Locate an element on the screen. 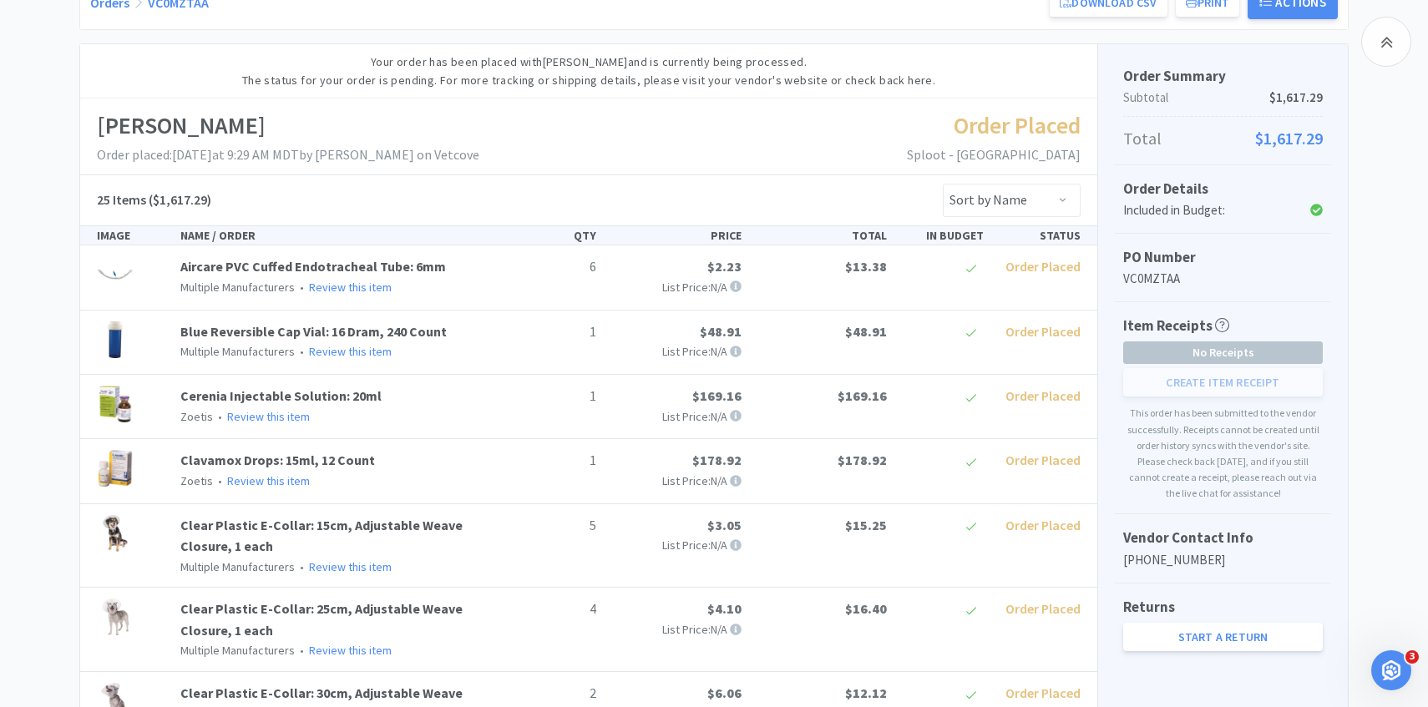 This screenshot has width=1428, height=707. a: Aircare PVC Cuffed Endotracheal Tube: 6mm is located at coordinates (313, 266).